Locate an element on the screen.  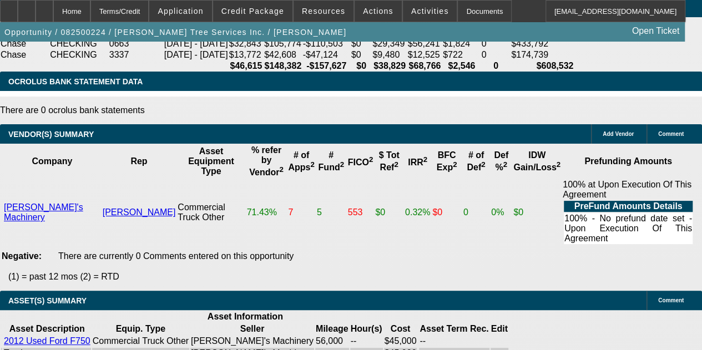
b: Mileage is located at coordinates (332, 329).